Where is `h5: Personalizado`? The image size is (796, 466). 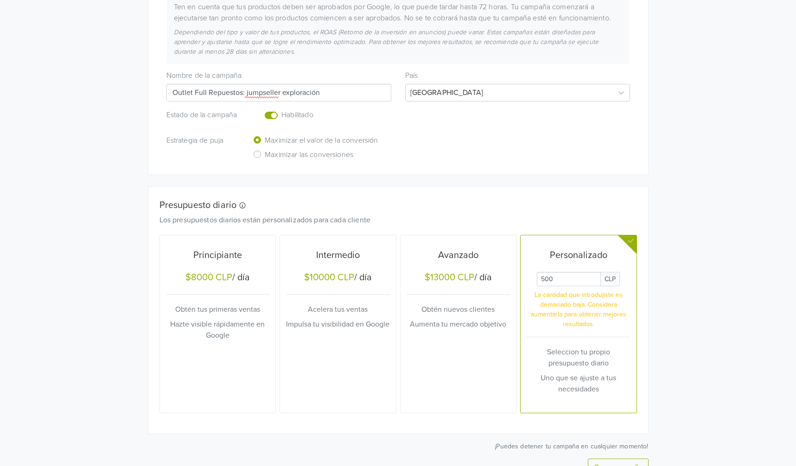
h5: Personalizado is located at coordinates (579, 256).